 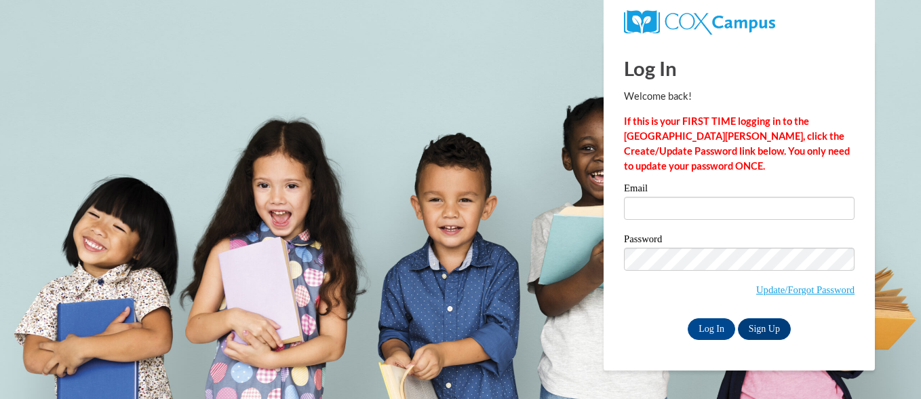 What do you see at coordinates (739, 96) in the screenshot?
I see `p: Welcome back!` at bounding box center [739, 96].